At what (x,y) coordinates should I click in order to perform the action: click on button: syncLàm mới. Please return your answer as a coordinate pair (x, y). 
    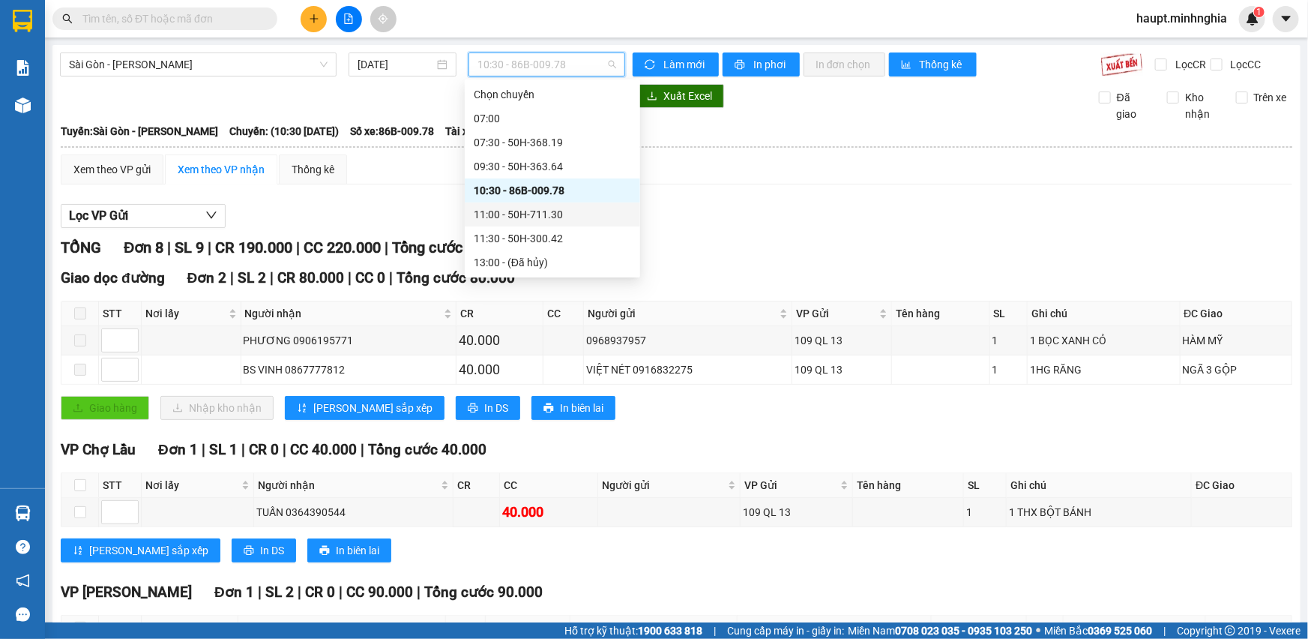
    Looking at the image, I should click on (675, 64).